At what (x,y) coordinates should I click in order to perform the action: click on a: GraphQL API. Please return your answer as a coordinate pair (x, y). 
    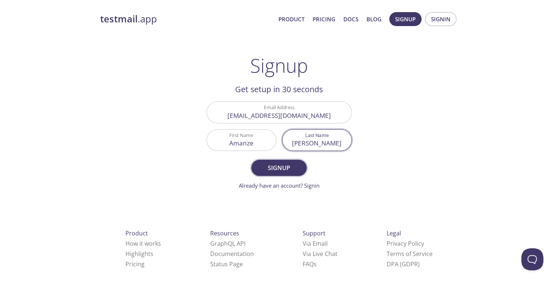
    Looking at the image, I should click on (228, 243).